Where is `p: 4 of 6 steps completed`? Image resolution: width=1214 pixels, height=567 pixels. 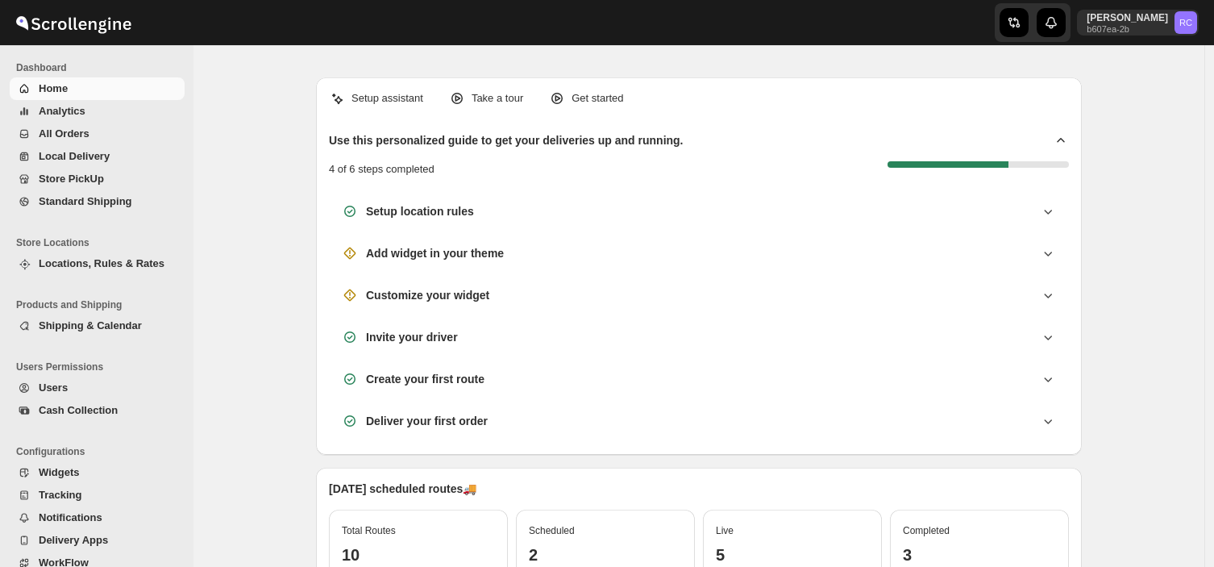 p: 4 of 6 steps completed is located at coordinates (381, 169).